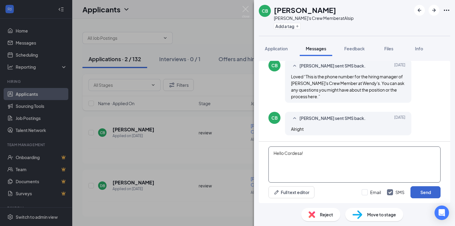 Image resolution: width=455 pixels, height=226 pixels. Describe the element at coordinates (389, 48) in the screenshot. I see `span: Files` at that location.